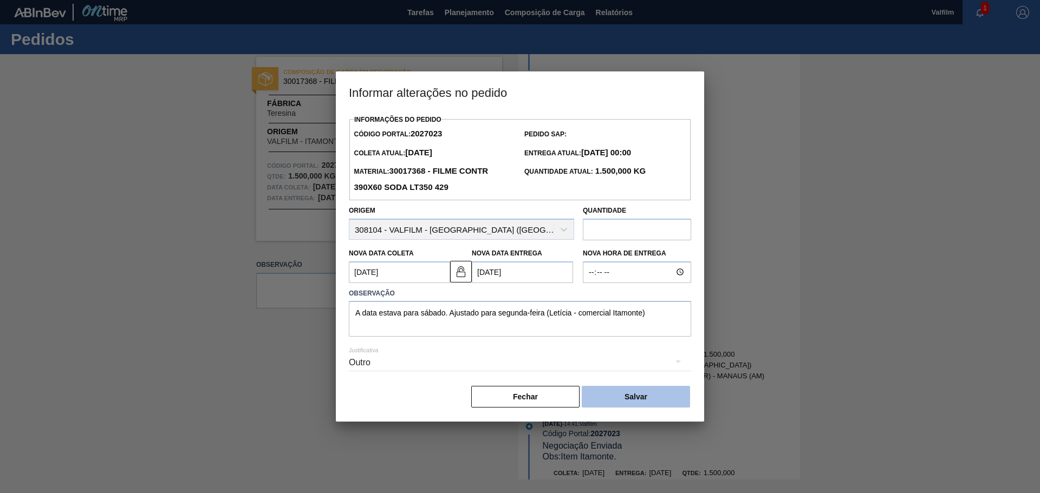 Image resolution: width=1040 pixels, height=493 pixels. I want to click on h3: Informar alterações no pedido, so click(520, 92).